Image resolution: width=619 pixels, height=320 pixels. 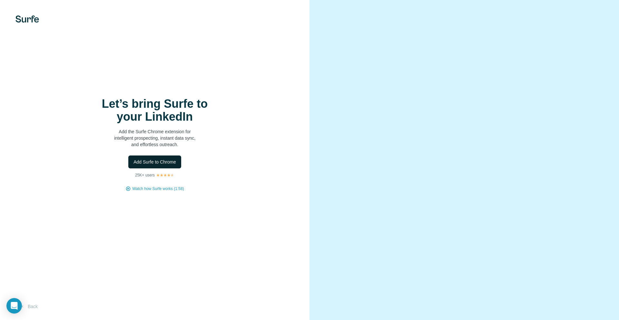 I want to click on h1: Let’s bring Surfe to your LinkedIn, so click(x=155, y=110).